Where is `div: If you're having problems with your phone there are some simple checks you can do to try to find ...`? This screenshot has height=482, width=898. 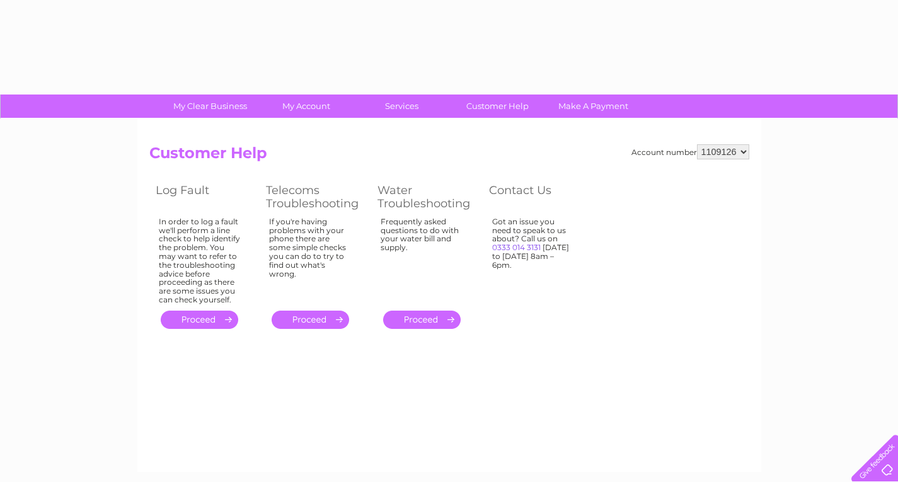
div: If you're having problems with your phone there are some simple checks you can do to try to find ... is located at coordinates (311, 258).